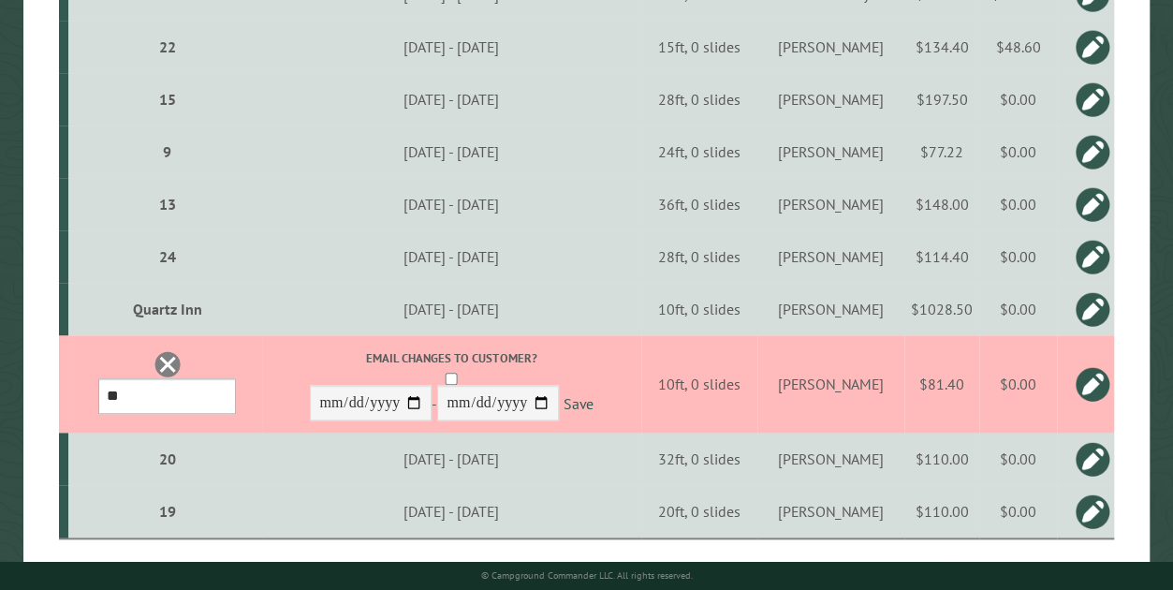 The image size is (1173, 590). I want to click on a: Delete this reservation, so click(168, 364).